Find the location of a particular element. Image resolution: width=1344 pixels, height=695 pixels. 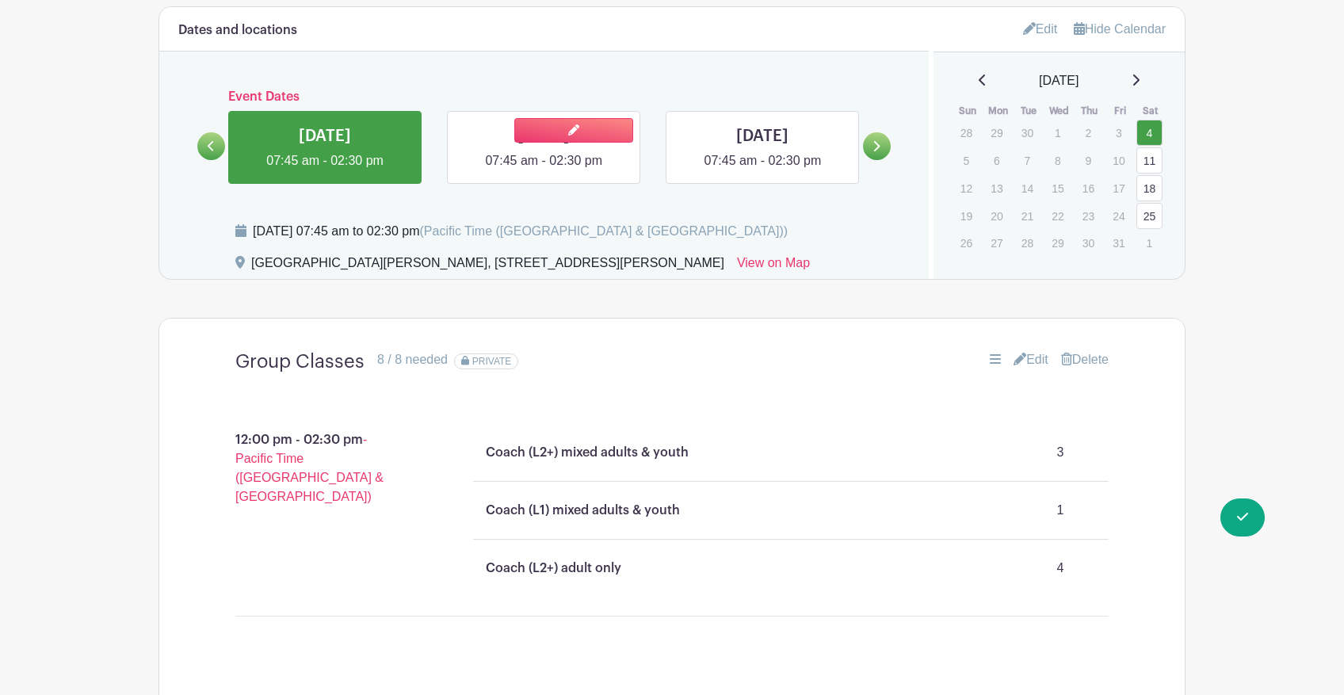

a: Delete is located at coordinates (1085, 360).